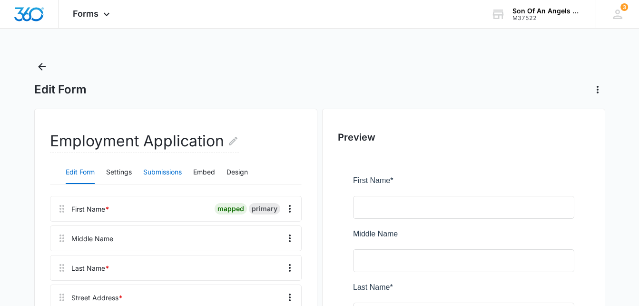  Describe the element at coordinates (42, 67) in the screenshot. I see `button: Back` at that location.